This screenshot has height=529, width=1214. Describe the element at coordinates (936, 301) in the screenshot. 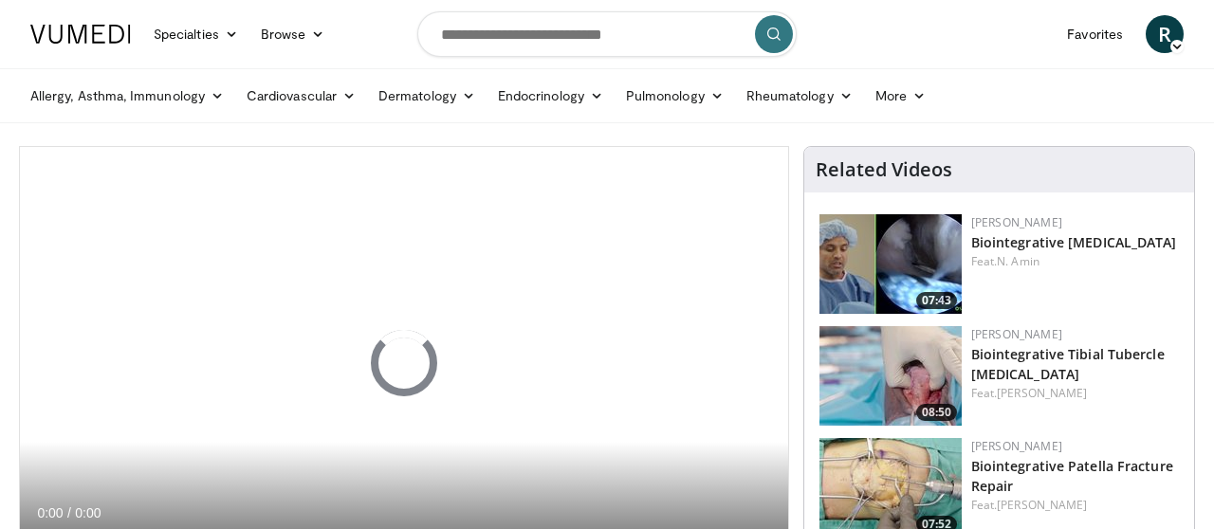

I see `span: 07:43` at that location.